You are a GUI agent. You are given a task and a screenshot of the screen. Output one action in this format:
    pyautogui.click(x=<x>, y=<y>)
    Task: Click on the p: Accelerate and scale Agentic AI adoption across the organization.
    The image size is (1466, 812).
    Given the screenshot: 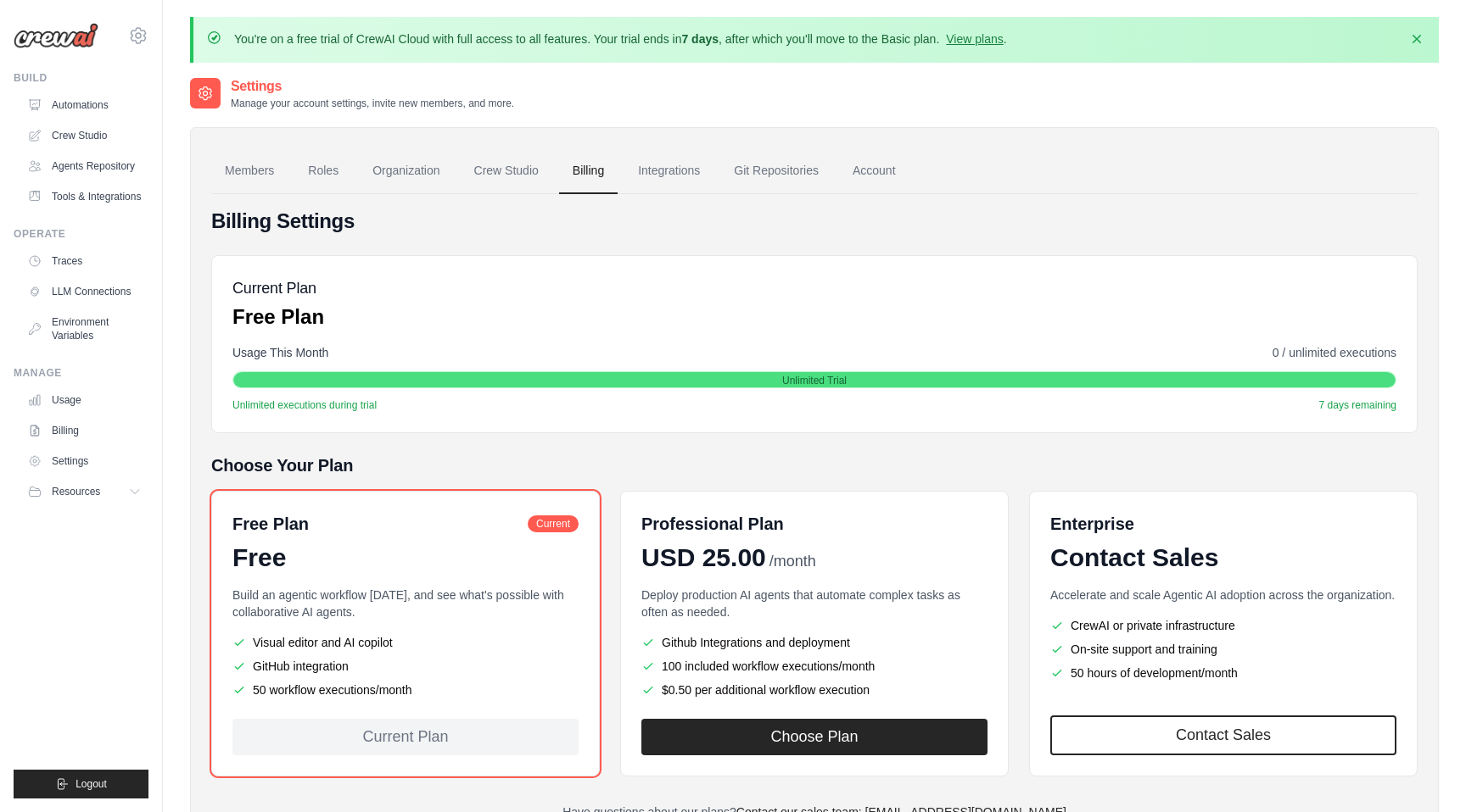 What is the action you would take?
    pyautogui.click(x=1223, y=596)
    